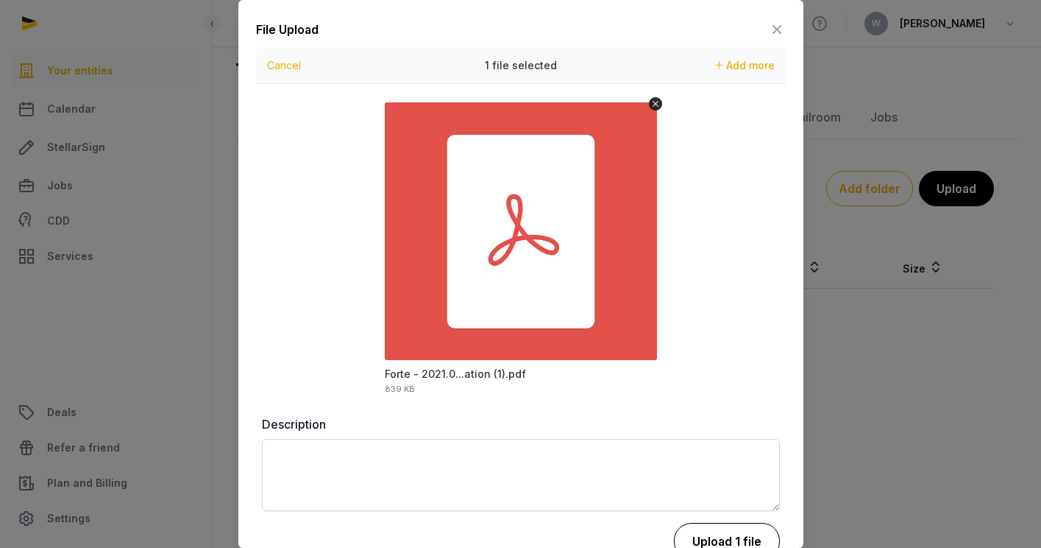 This screenshot has height=548, width=1041. Describe the element at coordinates (521, 231) in the screenshot. I see `div: Uppy Dashboard` at that location.